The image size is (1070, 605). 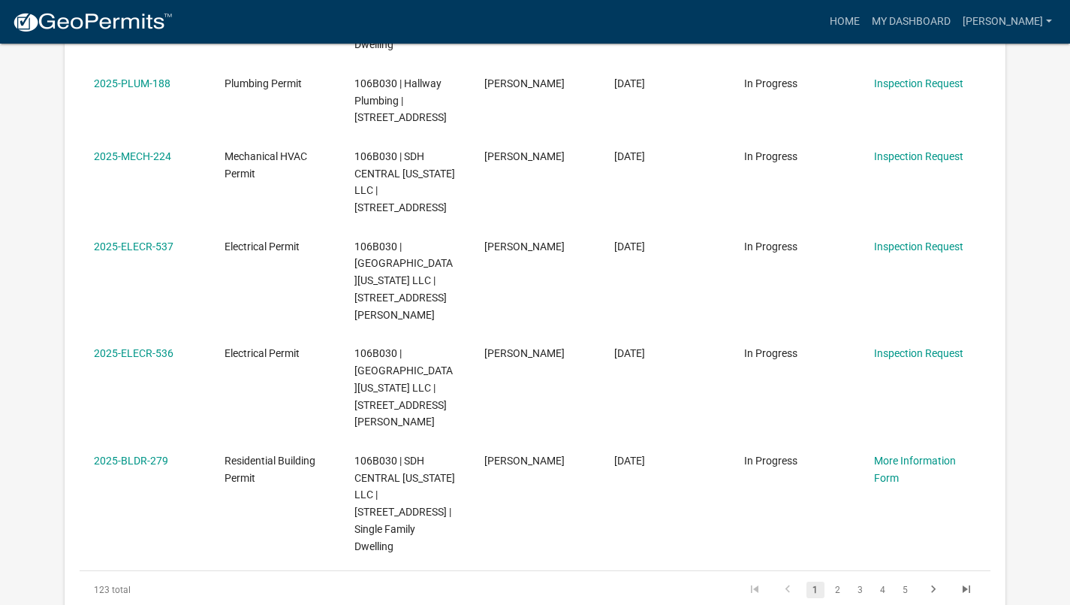 I want to click on span: 106B030 | Hallway Plumbing | 5750 Commerce BLVD STE 300, so click(x=400, y=101).